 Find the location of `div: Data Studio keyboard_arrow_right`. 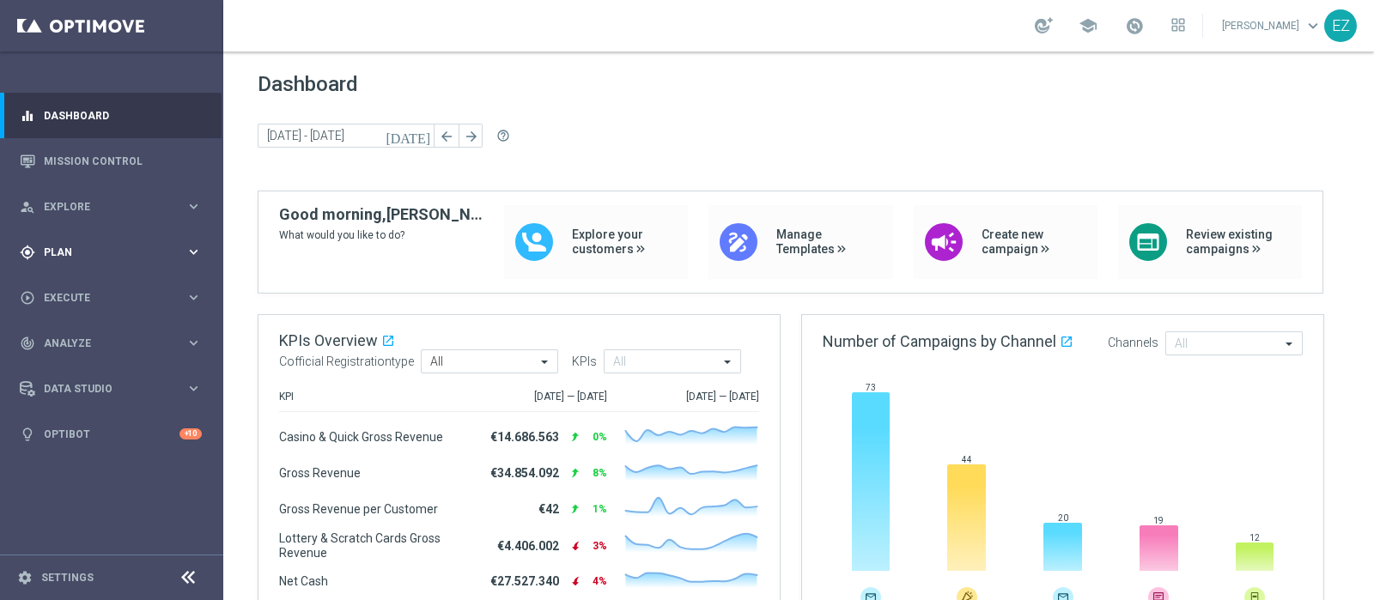

div: Data Studio keyboard_arrow_right is located at coordinates (111, 389).